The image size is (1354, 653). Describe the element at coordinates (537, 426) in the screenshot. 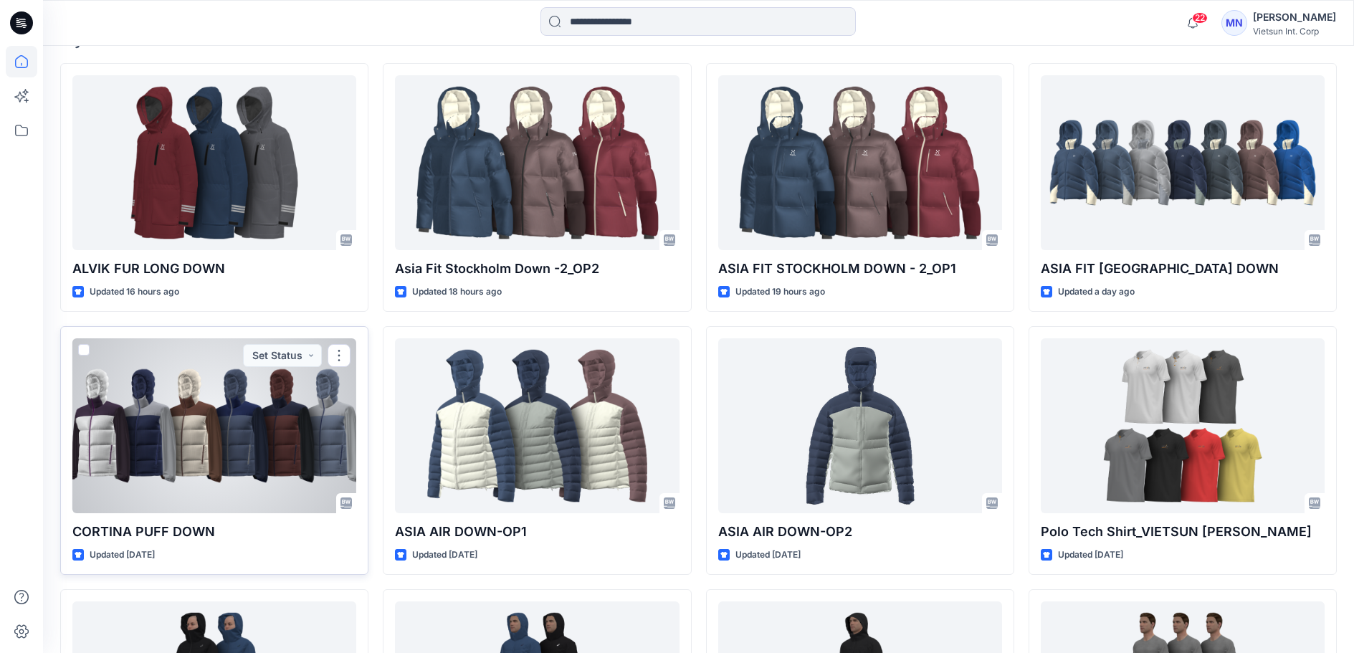

I see `a: ASIA AIR DOWN-OP1` at that location.